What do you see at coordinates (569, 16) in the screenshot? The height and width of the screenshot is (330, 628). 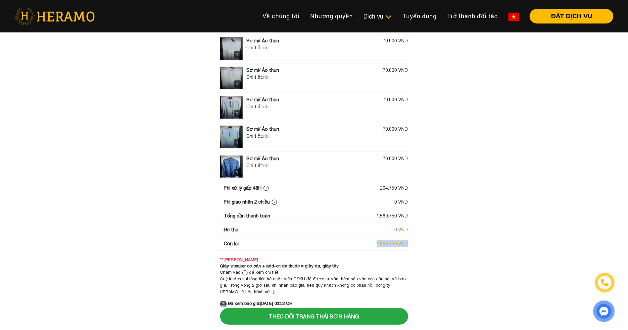 I see `a: ĐẶT DỊCH VỤ` at bounding box center [569, 16].